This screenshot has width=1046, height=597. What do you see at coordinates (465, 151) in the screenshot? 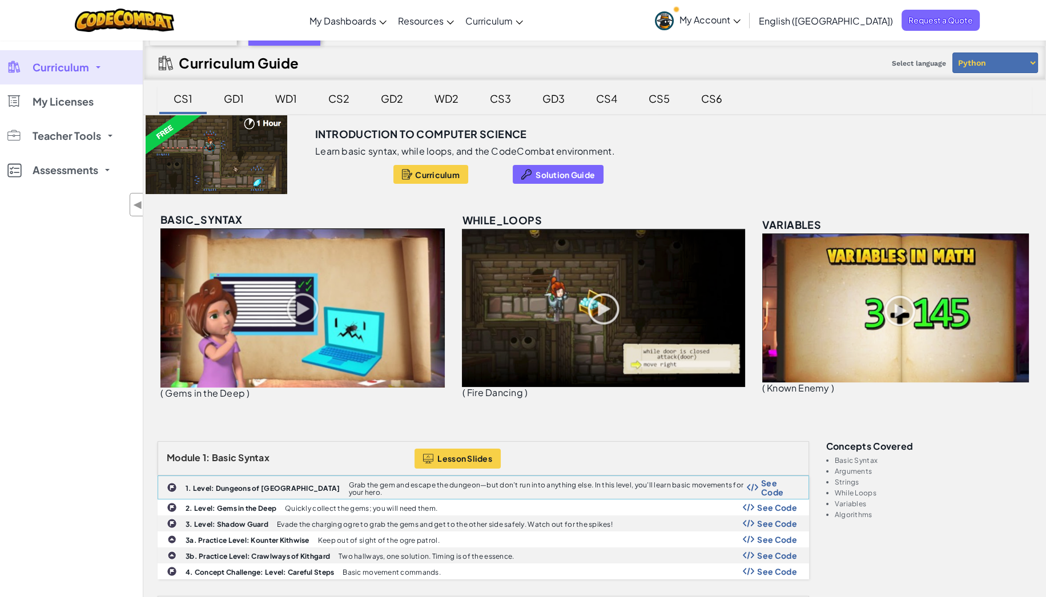
I see `p: Learn basic syntax, while loops, and the CodeCombat environment.` at bounding box center [465, 151].